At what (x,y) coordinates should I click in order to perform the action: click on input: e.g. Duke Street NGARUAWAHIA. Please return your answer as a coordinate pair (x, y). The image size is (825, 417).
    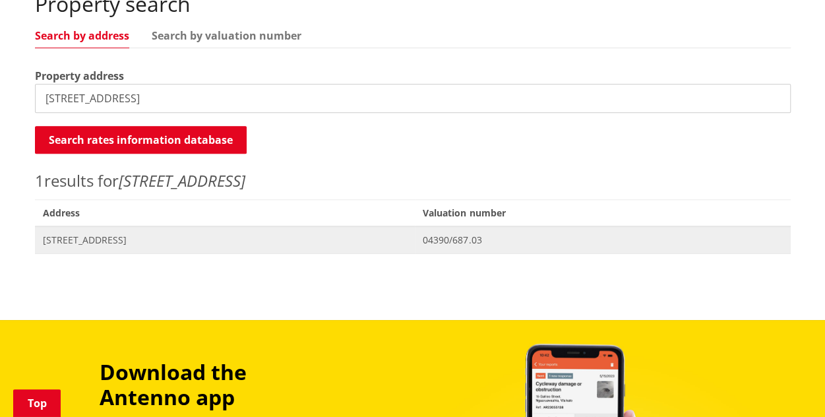
    Looking at the image, I should click on (413, 98).